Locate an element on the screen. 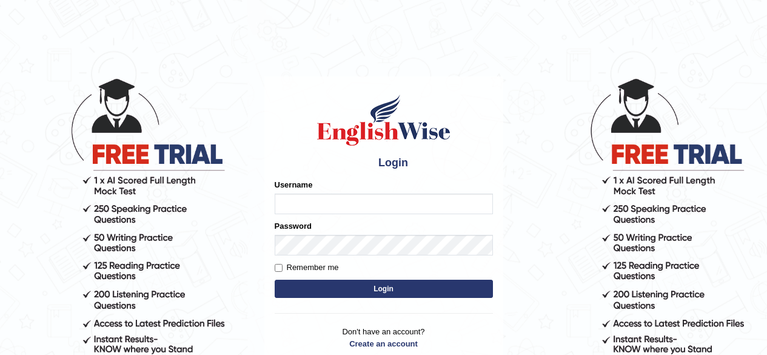 The width and height of the screenshot is (767, 355). img: Logo of English Wise sign in for intelligent practice with AI is located at coordinates (384, 120).